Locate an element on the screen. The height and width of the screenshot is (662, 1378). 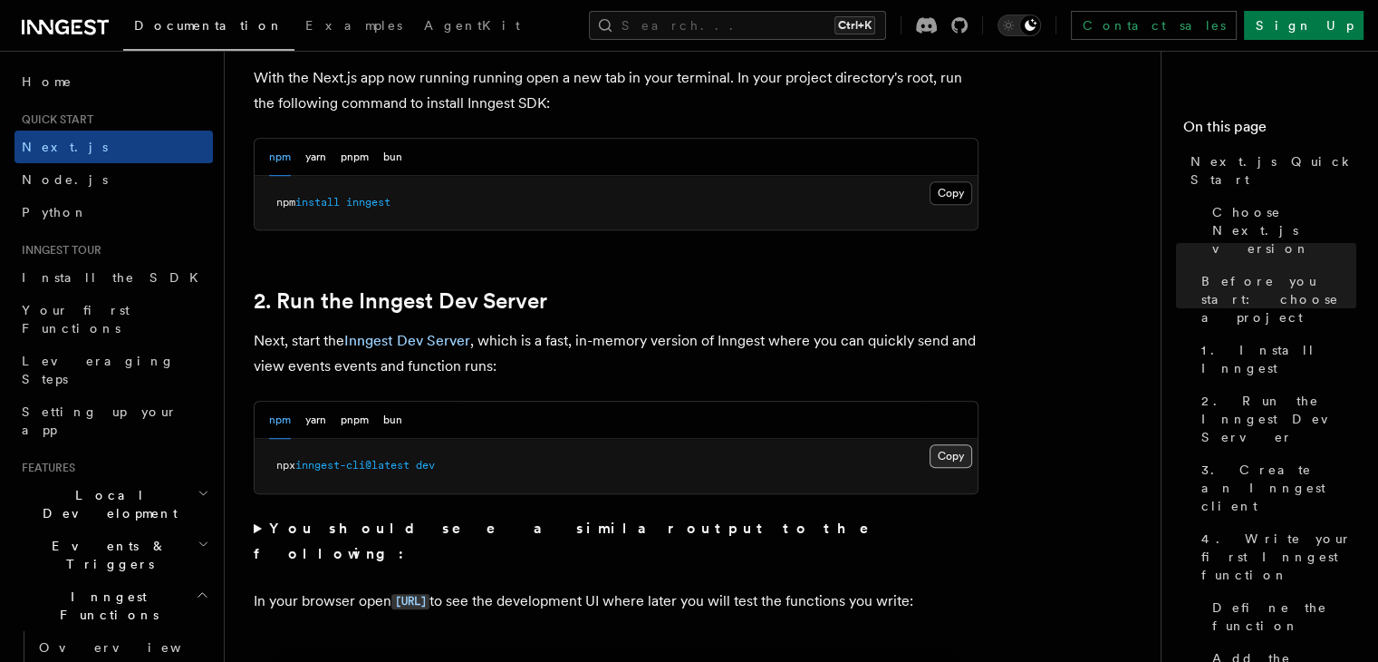
span: Setting up your app is located at coordinates (100, 420).